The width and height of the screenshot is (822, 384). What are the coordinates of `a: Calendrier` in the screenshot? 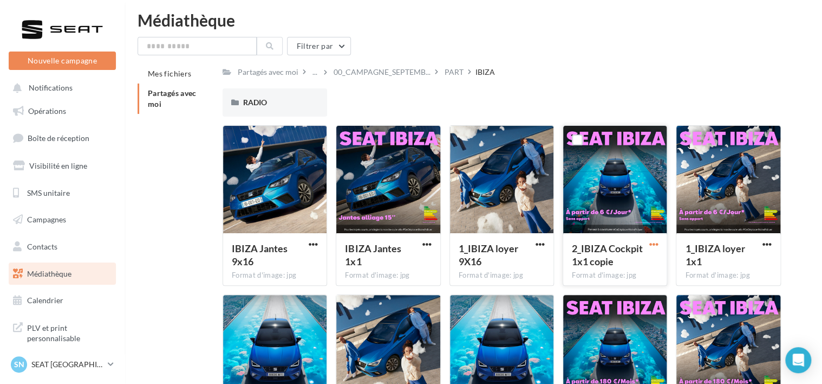 It's located at (62, 300).